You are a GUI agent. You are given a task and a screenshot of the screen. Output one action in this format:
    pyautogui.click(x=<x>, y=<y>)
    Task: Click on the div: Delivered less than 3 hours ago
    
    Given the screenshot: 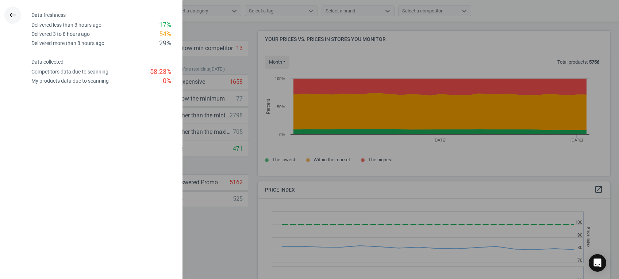 What is the action you would take?
    pyautogui.click(x=66, y=25)
    